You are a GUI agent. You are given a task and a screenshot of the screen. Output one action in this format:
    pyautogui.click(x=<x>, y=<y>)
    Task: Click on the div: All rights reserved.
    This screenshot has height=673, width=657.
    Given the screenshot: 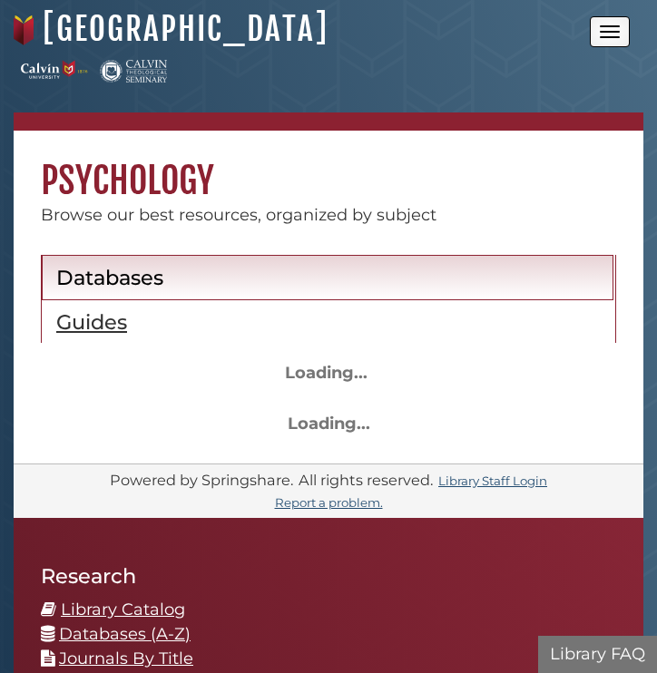 What is the action you would take?
    pyautogui.click(x=366, y=480)
    